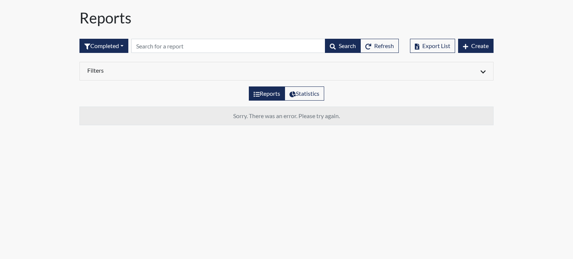 This screenshot has width=573, height=259. What do you see at coordinates (104, 46) in the screenshot?
I see `button: Completed` at bounding box center [104, 46].